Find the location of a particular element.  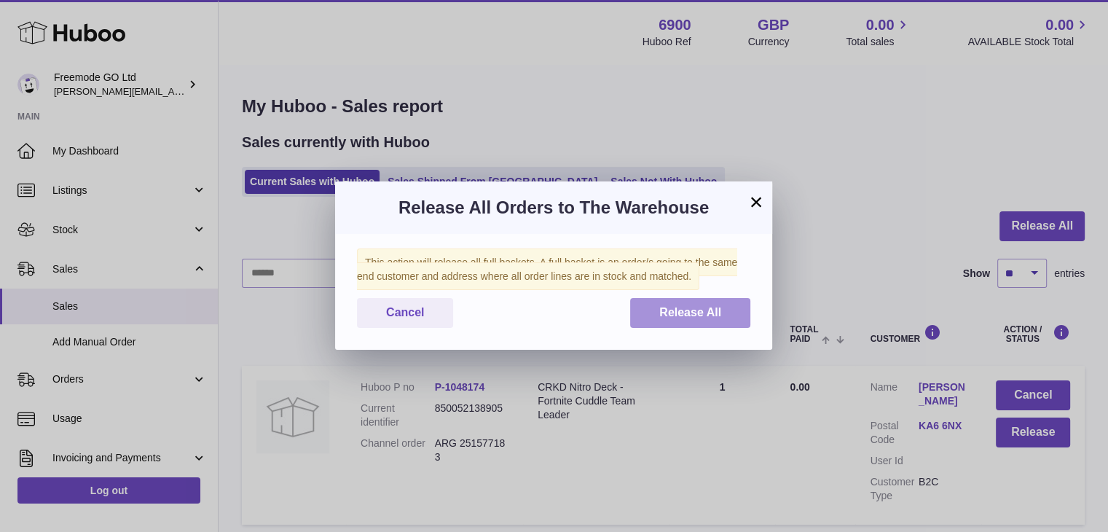

span: Release All is located at coordinates (690, 312).